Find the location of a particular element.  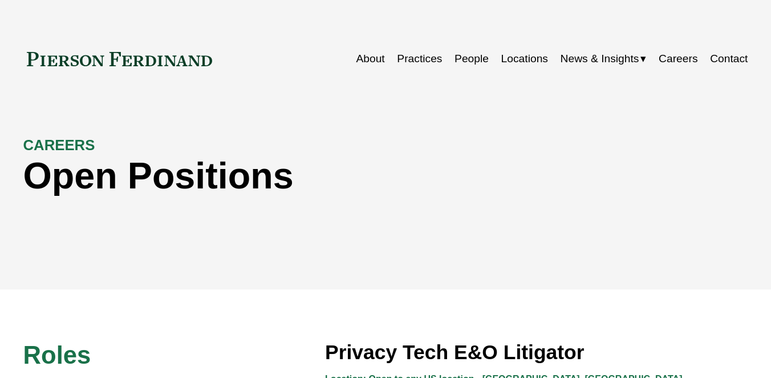

h1: Open Positions is located at coordinates (295, 176).